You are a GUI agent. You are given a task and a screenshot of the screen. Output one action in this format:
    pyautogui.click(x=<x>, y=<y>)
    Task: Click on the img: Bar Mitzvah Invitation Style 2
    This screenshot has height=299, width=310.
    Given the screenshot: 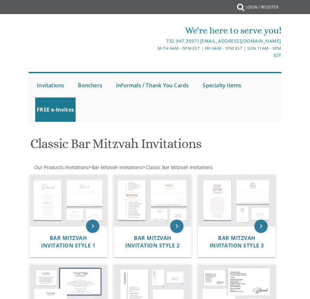 What is the action you would take?
    pyautogui.click(x=152, y=200)
    